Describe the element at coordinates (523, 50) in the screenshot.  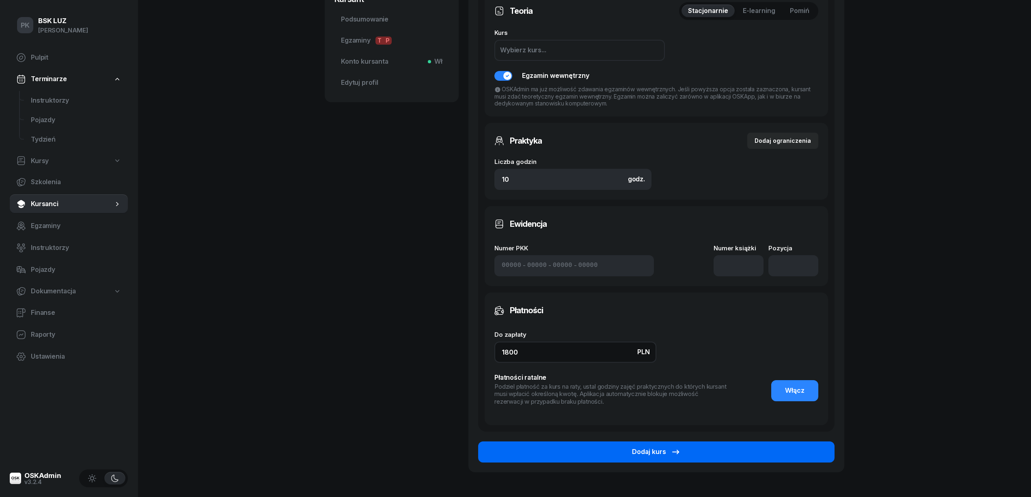
I see `div: Wybierz kurs...` at that location.